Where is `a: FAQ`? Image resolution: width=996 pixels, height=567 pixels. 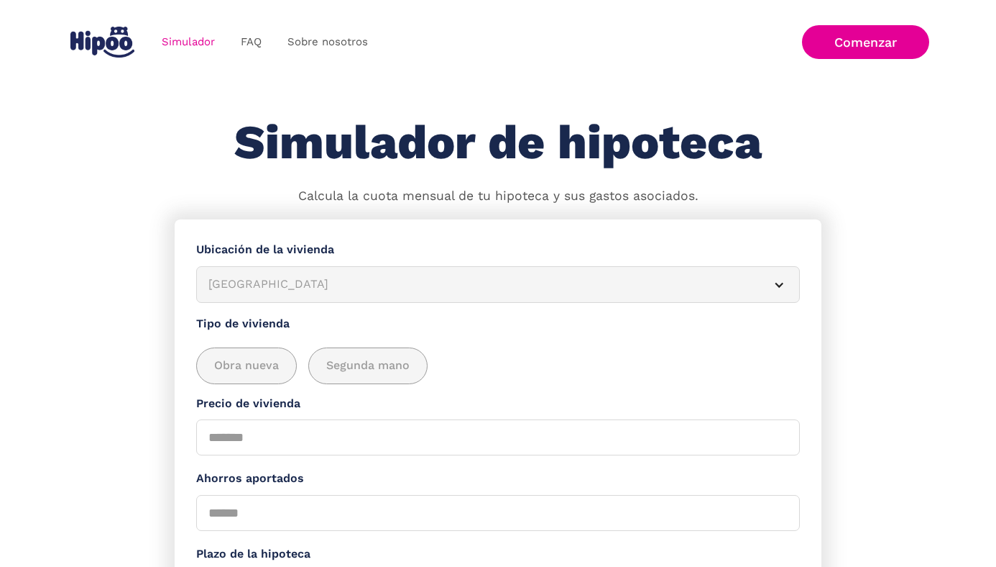 a: FAQ is located at coordinates (251, 42).